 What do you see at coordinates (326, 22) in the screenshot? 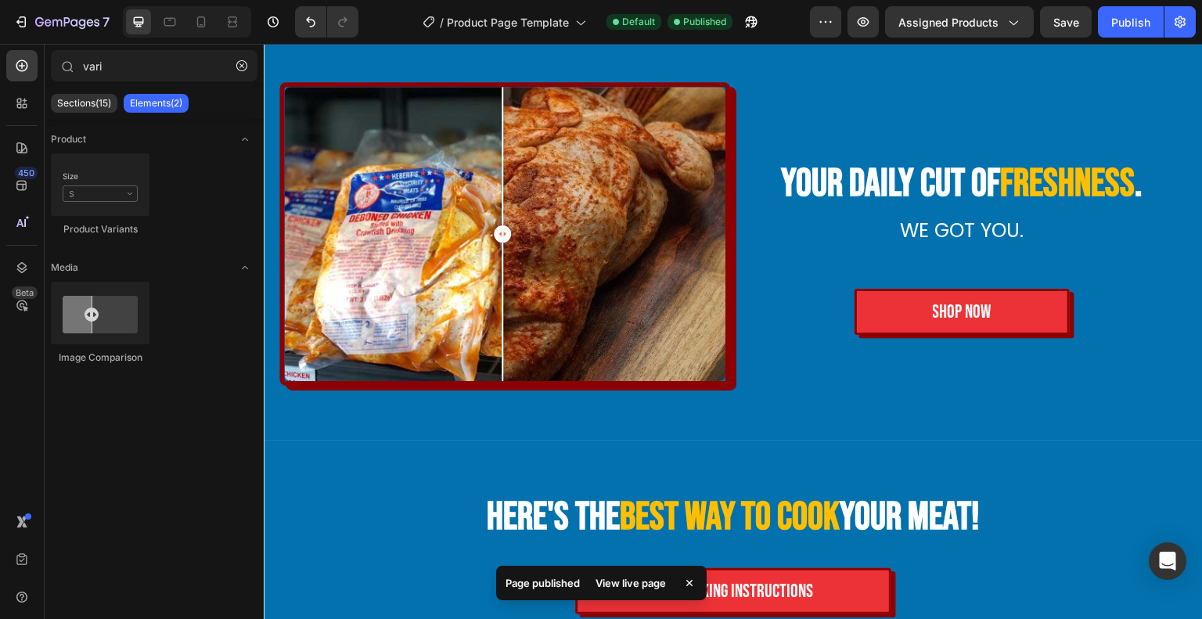
I see `div: Undo/Redo` at bounding box center [326, 22].